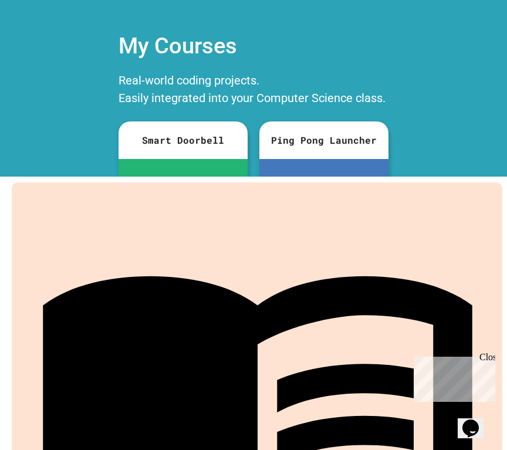  Describe the element at coordinates (253, 90) in the screenshot. I see `div: Real-world coding projects. Easily integrated into your Computer Science class.` at that location.